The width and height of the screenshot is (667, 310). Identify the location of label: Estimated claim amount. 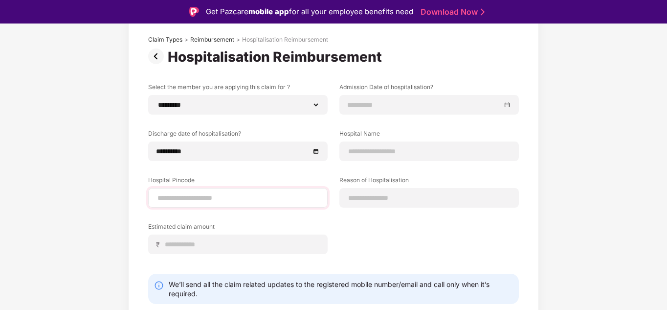
(238, 228).